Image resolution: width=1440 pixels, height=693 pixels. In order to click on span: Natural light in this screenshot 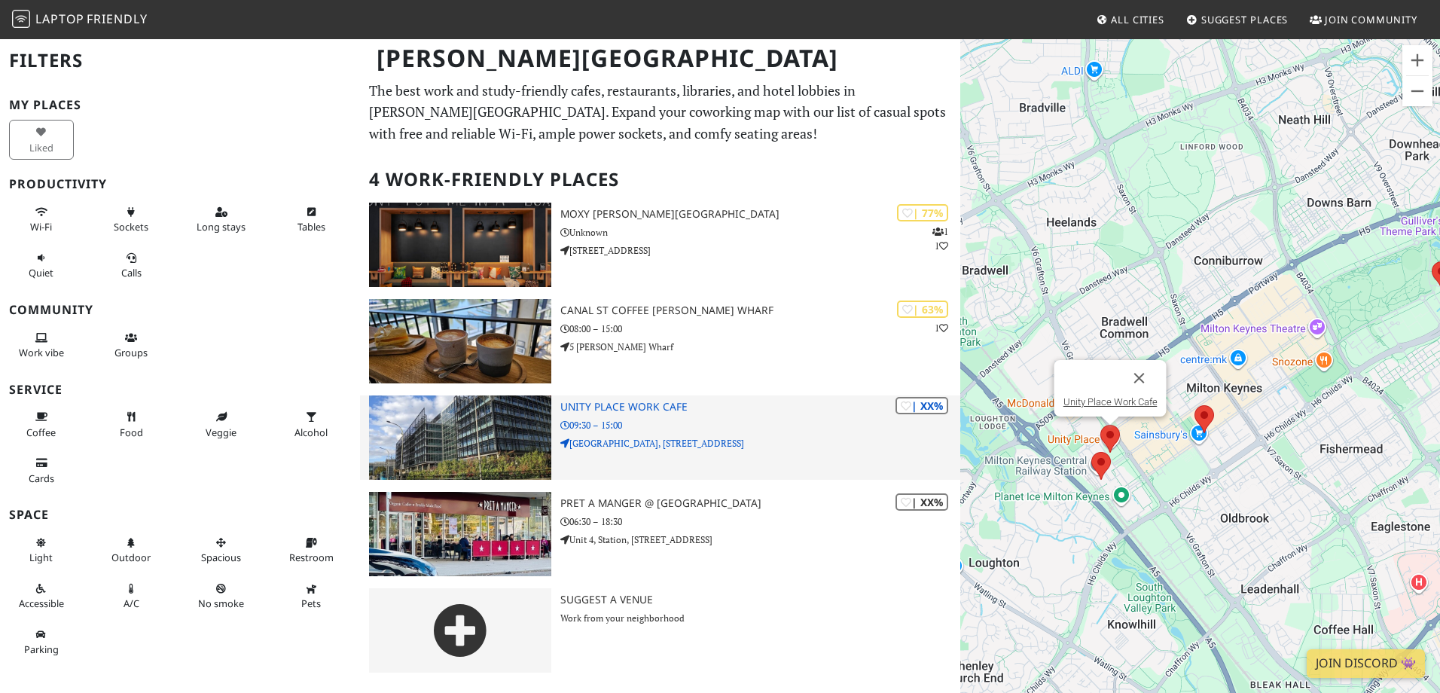, I will do `click(41, 557)`.